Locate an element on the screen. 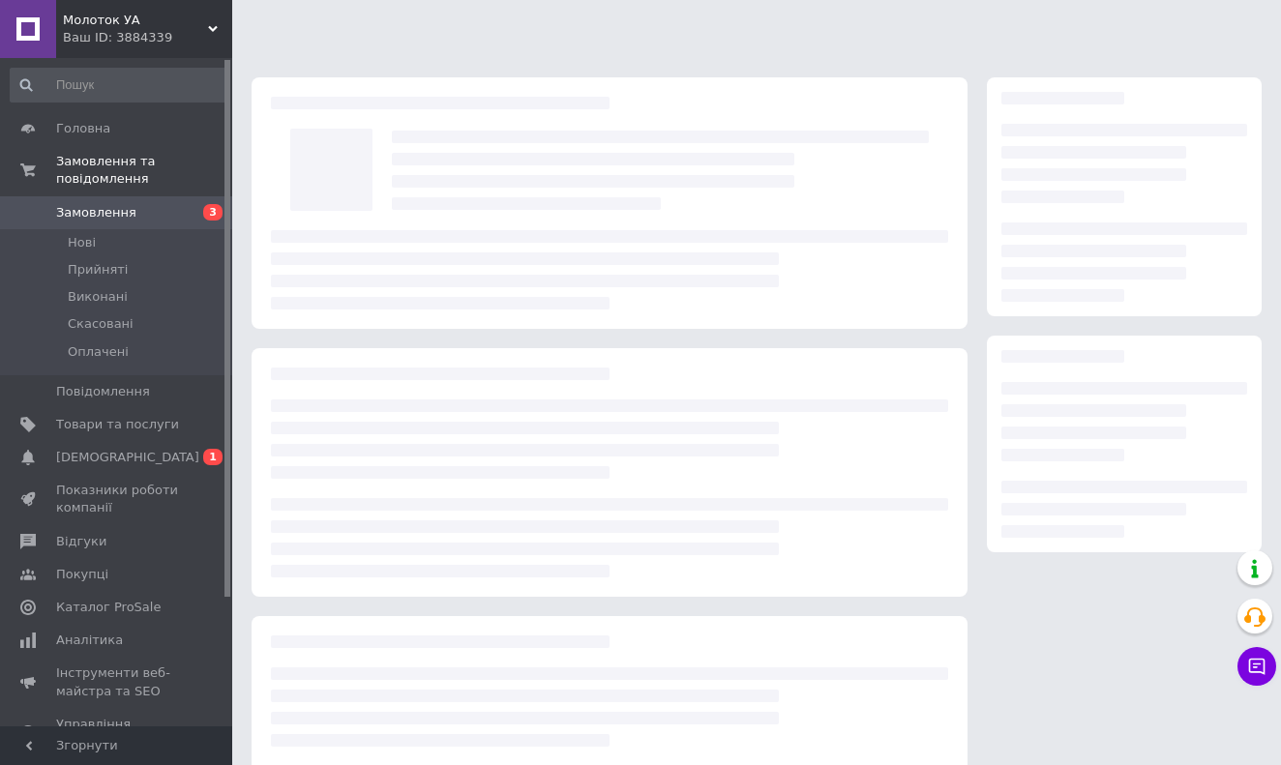  span: Замовлення is located at coordinates (96, 213).